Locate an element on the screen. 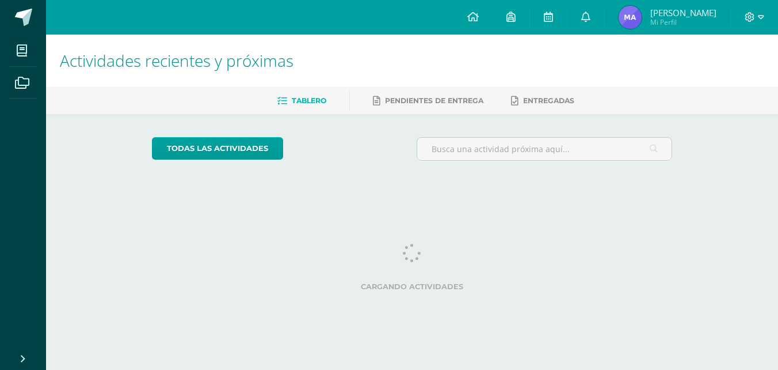 The width and height of the screenshot is (778, 370). a: todas las Actividades is located at coordinates (218, 148).